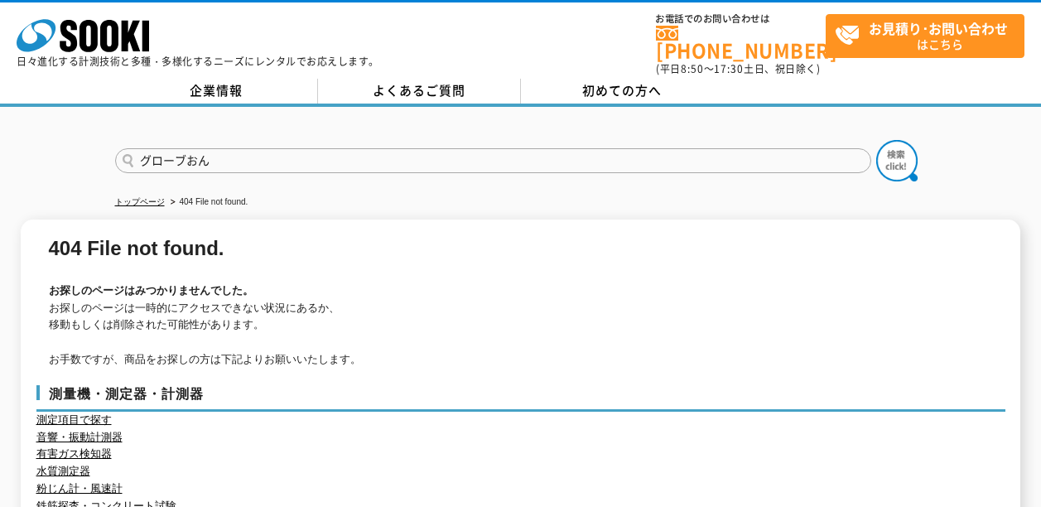  What do you see at coordinates (80, 488) in the screenshot?
I see `a: 粉じん計・風速計` at bounding box center [80, 488].